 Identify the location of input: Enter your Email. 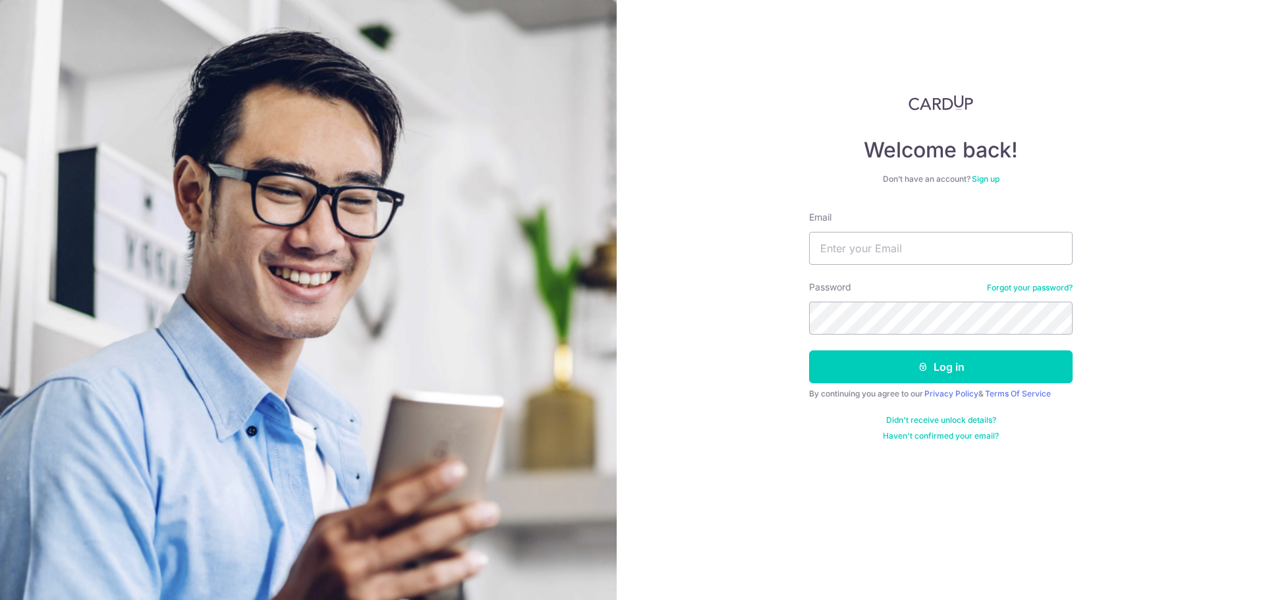
(941, 248).